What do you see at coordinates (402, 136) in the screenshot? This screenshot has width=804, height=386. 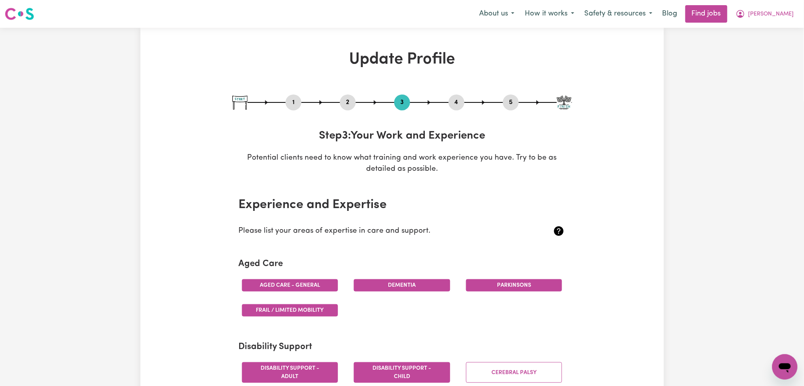 I see `h3: Step 3 : Your Work and Experience` at bounding box center [402, 136].